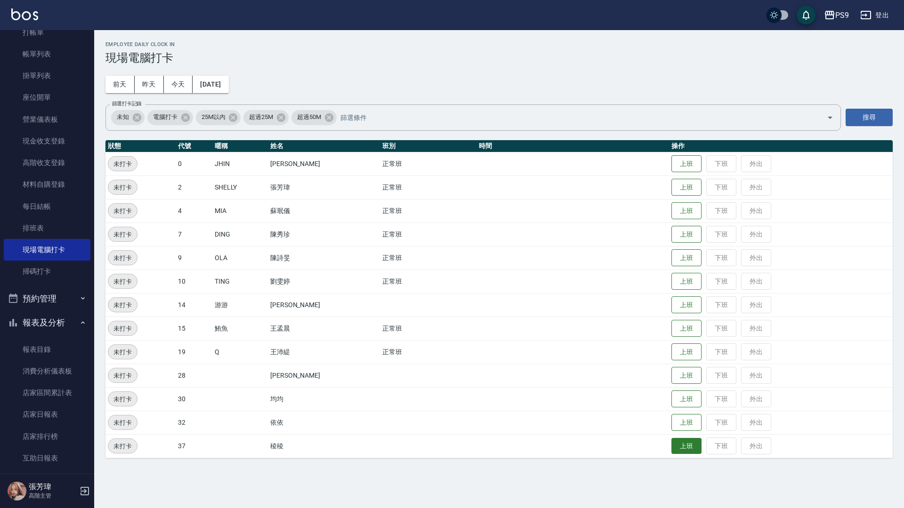  What do you see at coordinates (874, 15) in the screenshot?
I see `button: 登出` at bounding box center [874, 15].